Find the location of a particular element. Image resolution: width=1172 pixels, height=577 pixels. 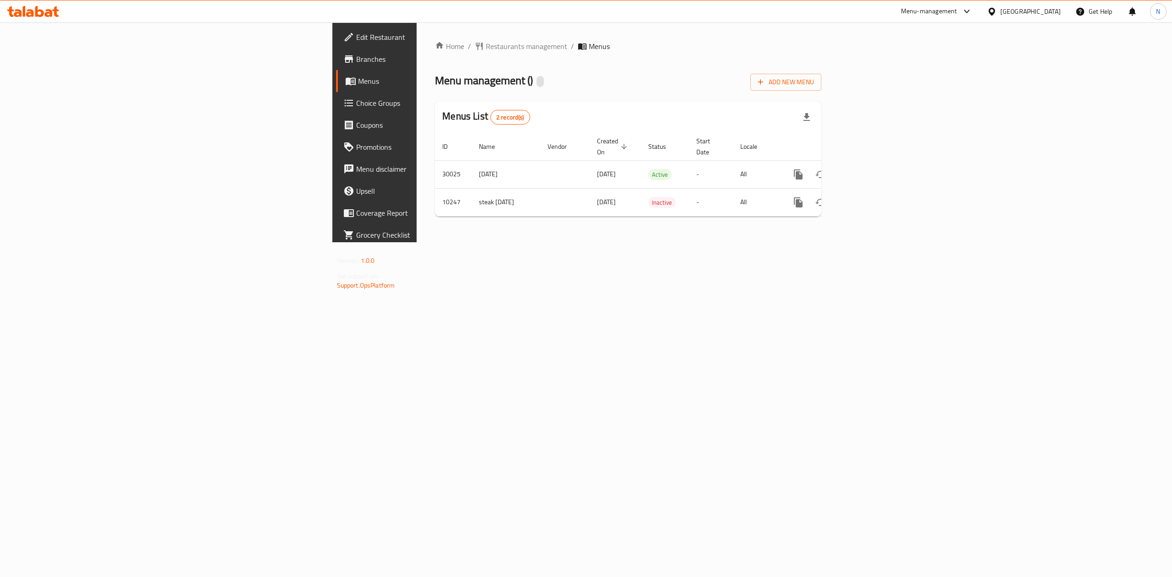

span: Choice Groups is located at coordinates (438, 103).